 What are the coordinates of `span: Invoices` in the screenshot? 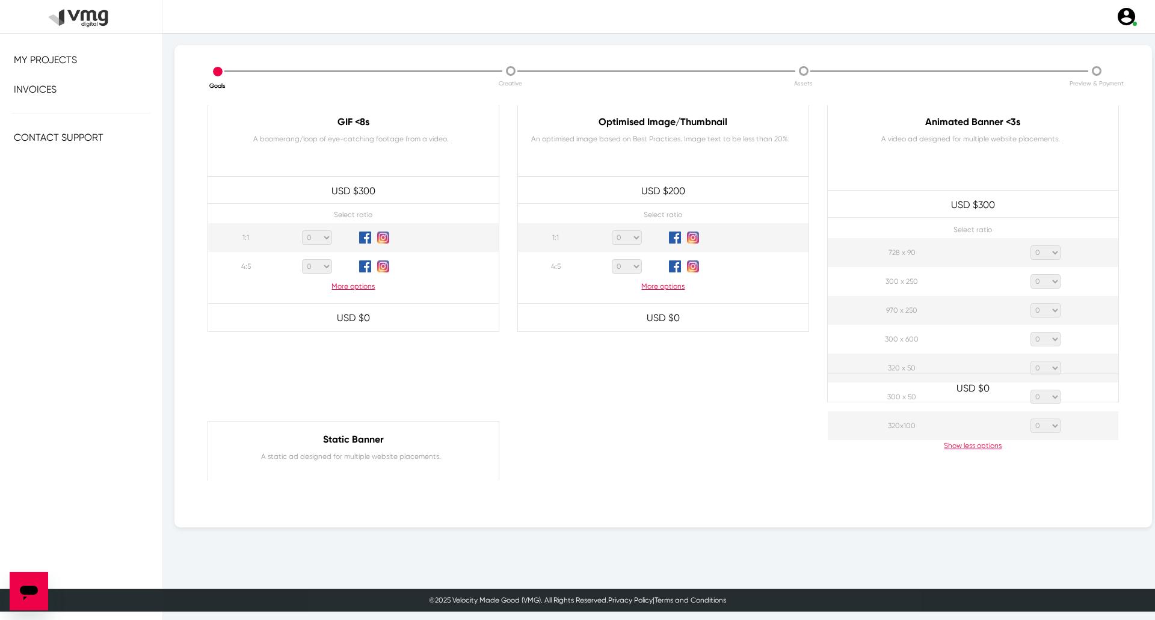 It's located at (35, 89).